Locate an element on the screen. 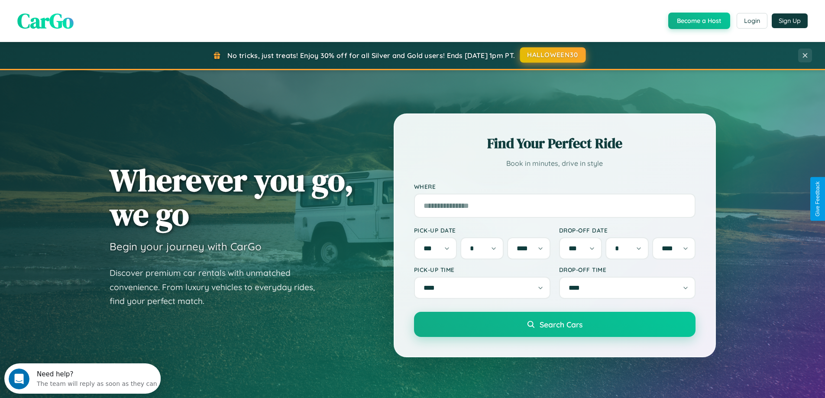 This screenshot has height=398, width=825. div: Need help? is located at coordinates (93, 11).